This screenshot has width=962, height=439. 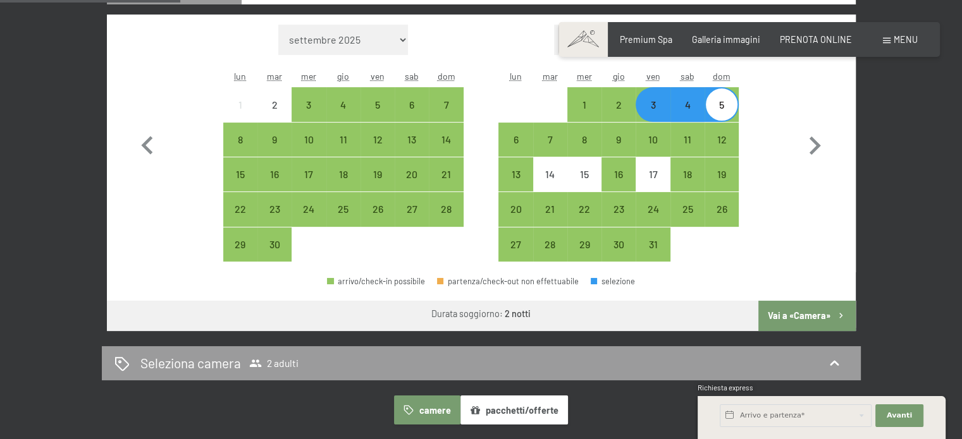 What do you see at coordinates (274, 364) in the screenshot?
I see `span: 2 adulti` at bounding box center [274, 364].